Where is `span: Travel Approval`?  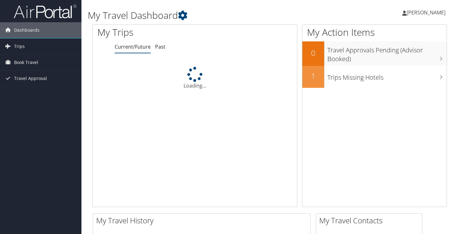
span: Travel Approval is located at coordinates (30, 78).